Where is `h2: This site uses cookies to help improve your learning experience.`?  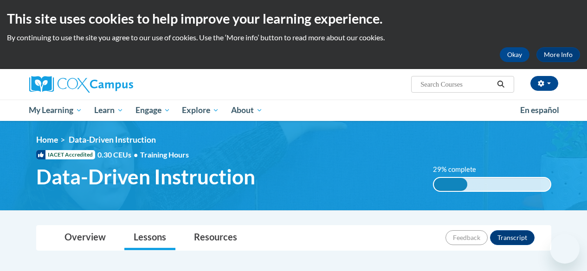 h2: This site uses cookies to help improve your learning experience. is located at coordinates (293, 19).